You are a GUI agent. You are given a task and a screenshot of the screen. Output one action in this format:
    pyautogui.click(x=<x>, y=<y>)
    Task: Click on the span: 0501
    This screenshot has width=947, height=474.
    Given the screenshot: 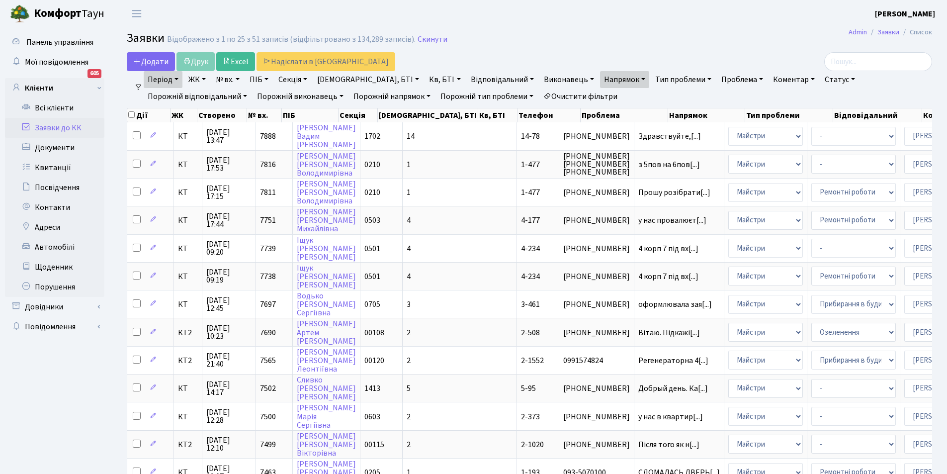 What is the action you would take?
    pyautogui.click(x=372, y=249)
    